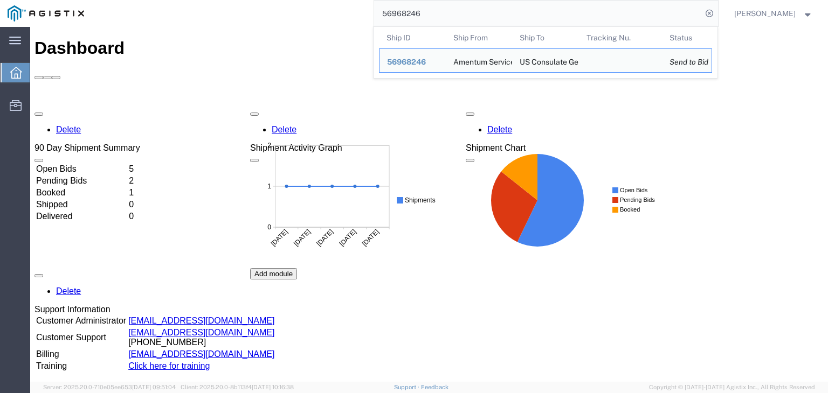 The width and height of the screenshot is (828, 393). What do you see at coordinates (51, 178) in the screenshot?
I see `td: Shipped` at bounding box center [51, 178].